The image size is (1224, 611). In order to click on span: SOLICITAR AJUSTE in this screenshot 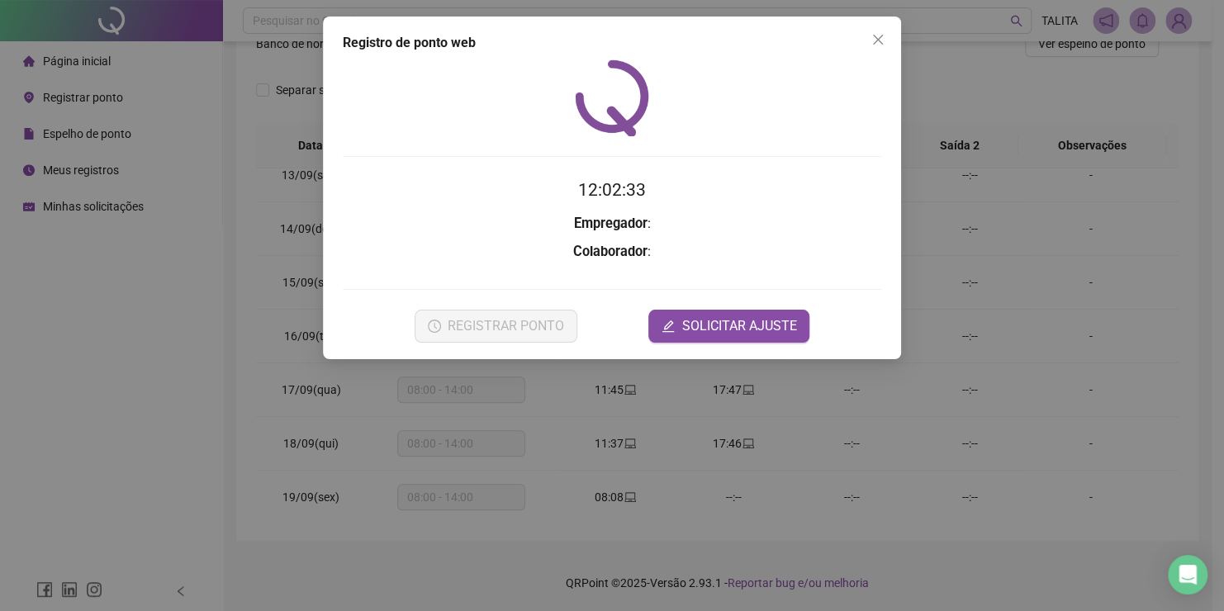, I will do `click(738, 326)`.